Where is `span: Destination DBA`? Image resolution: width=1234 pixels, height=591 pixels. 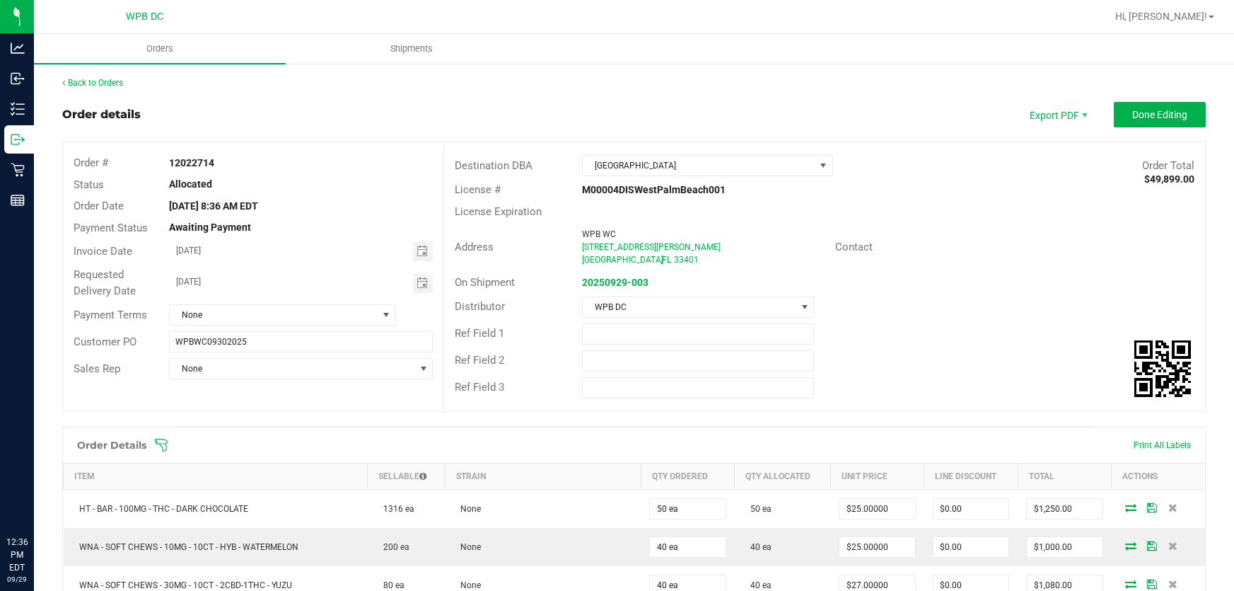 span: Destination DBA is located at coordinates (494, 166).